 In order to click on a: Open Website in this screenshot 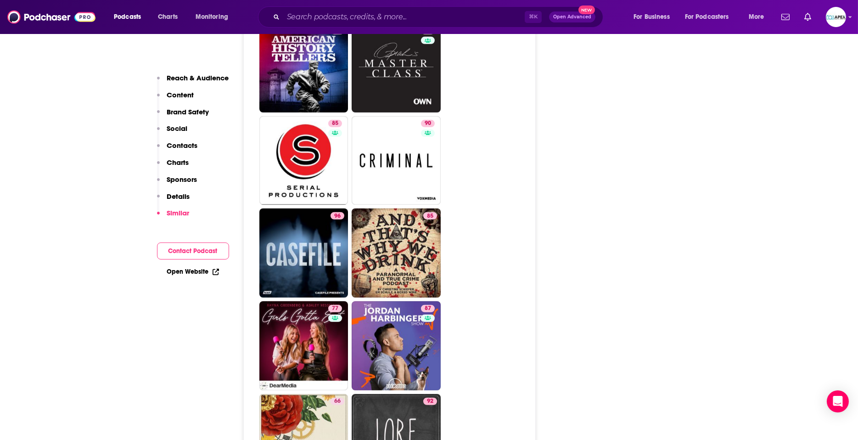, I will do `click(193, 271)`.